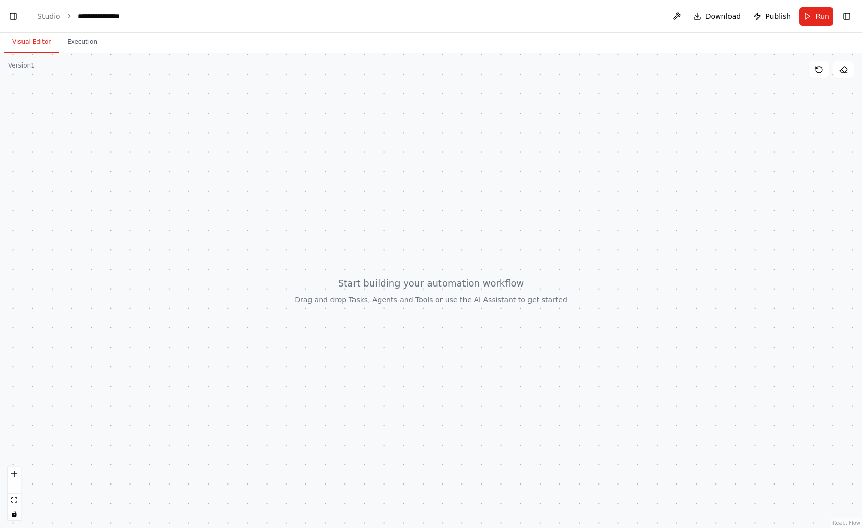 The width and height of the screenshot is (862, 528). Describe the element at coordinates (14, 474) in the screenshot. I see `button: zoom in` at that location.